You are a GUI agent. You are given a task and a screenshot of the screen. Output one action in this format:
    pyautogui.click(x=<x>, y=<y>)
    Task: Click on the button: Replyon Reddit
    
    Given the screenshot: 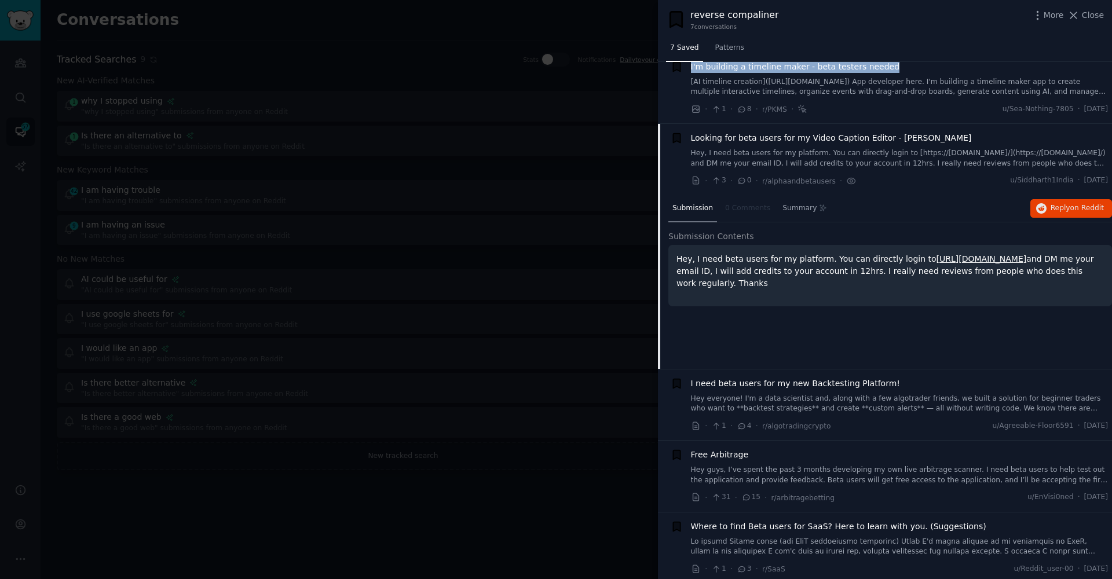 What is the action you would take?
    pyautogui.click(x=1071, y=208)
    